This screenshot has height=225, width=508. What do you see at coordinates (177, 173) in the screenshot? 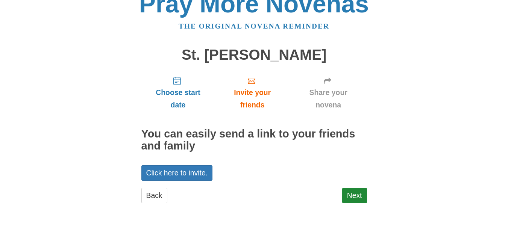
I see `a: Click here to invite.` at bounding box center [177, 173].